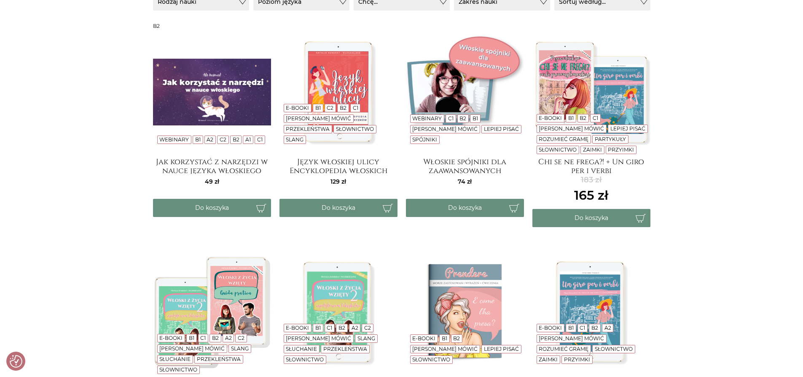 This screenshot has height=377, width=803. Describe the element at coordinates (16, 361) in the screenshot. I see `img: Revisit consent button` at that location.